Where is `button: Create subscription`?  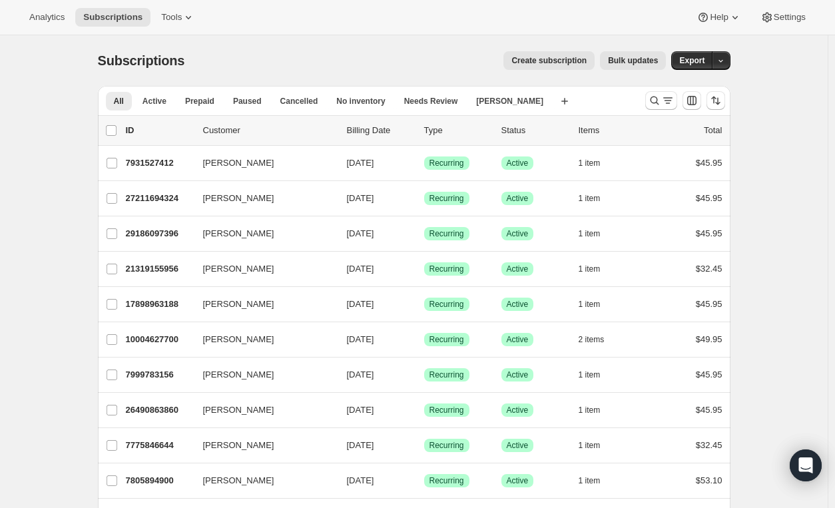 button: Create subscription is located at coordinates (548, 61).